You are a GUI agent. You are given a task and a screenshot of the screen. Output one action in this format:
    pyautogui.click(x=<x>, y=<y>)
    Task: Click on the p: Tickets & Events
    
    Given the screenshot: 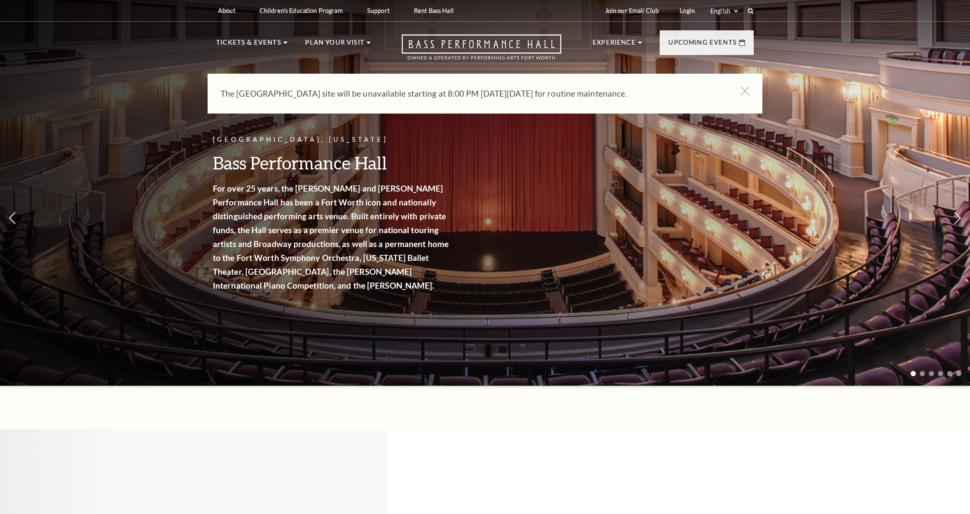 What is the action you would take?
    pyautogui.click(x=249, y=45)
    